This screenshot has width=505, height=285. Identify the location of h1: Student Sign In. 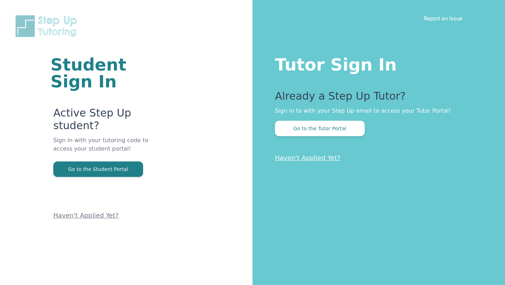
(109, 73).